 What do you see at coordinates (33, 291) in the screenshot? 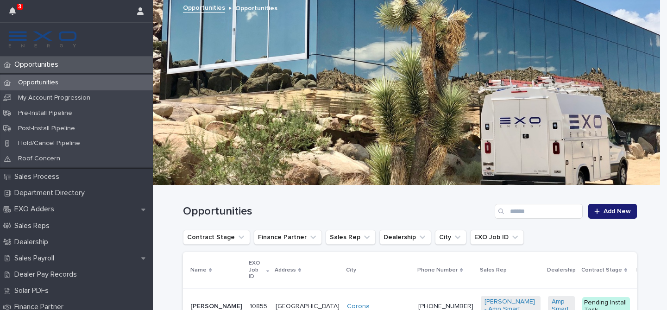
I see `p: Solar PDFs` at bounding box center [33, 291].